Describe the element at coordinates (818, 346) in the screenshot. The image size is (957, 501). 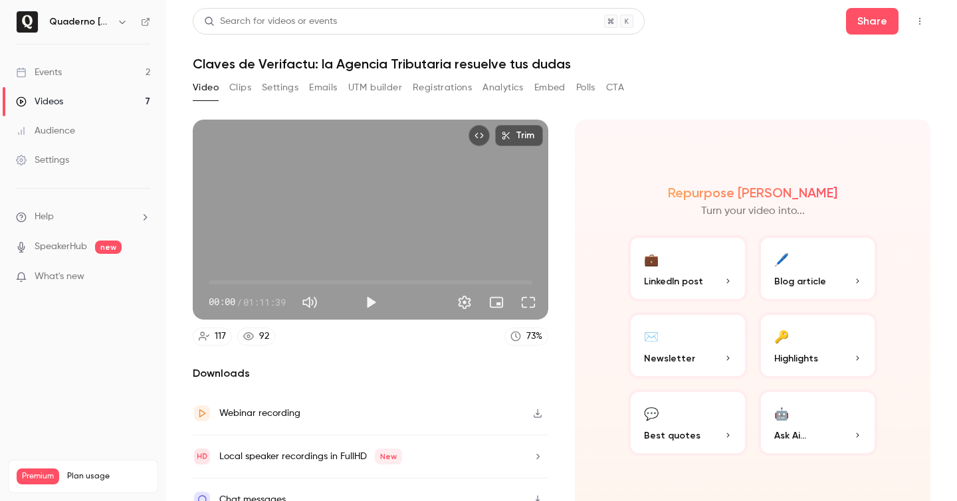
I see `button: 🔑Highlights` at that location.